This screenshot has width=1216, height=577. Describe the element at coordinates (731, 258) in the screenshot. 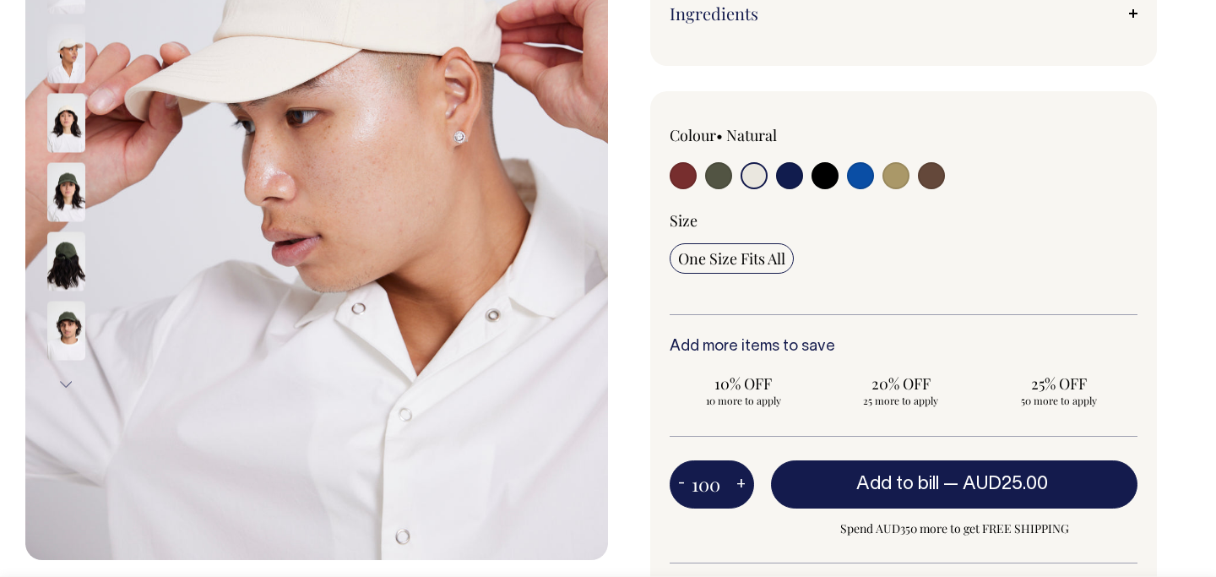

I see `input: One Size Fits All` at that location.